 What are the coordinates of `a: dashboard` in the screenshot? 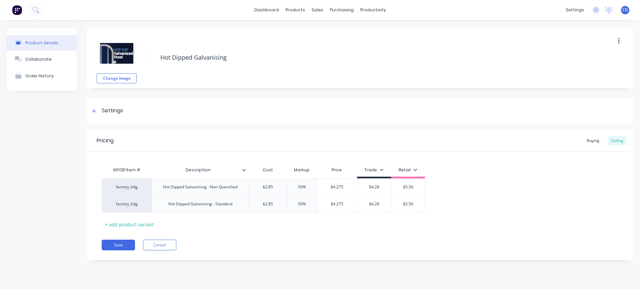 It's located at (266, 10).